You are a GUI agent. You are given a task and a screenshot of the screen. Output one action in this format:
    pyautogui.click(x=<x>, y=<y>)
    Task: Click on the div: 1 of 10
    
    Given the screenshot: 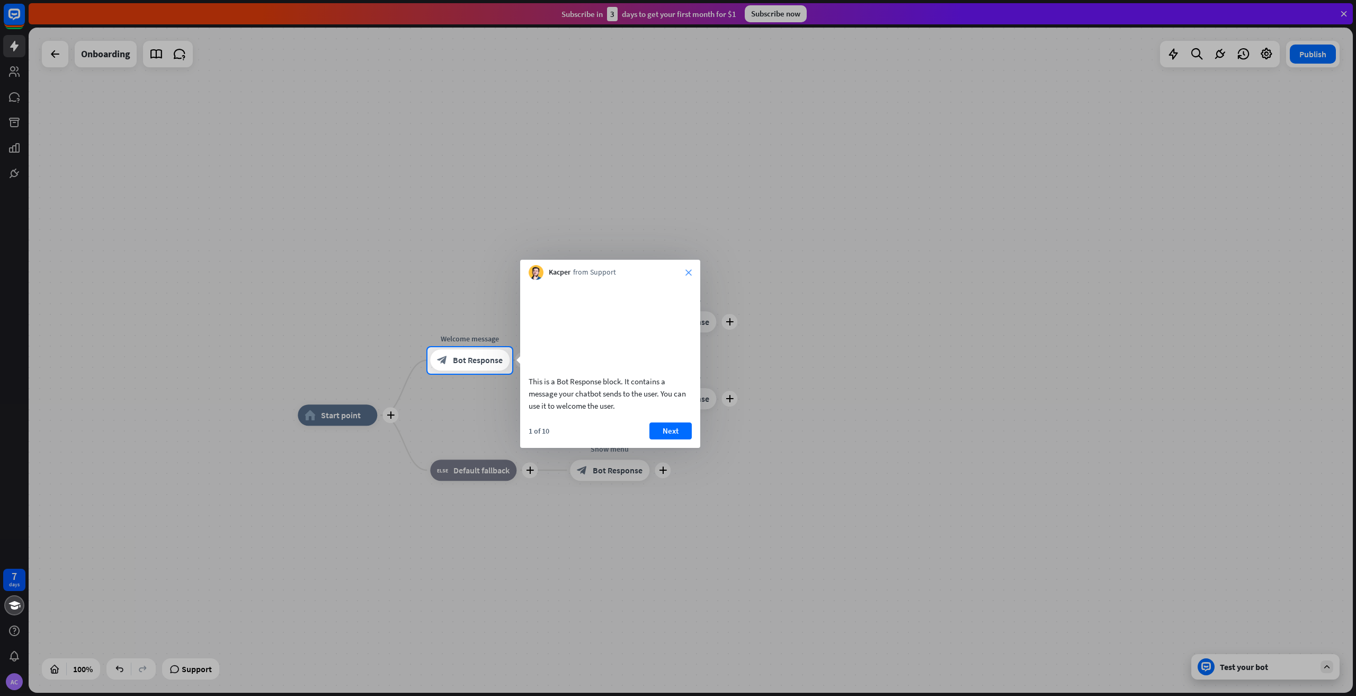 What is the action you would take?
    pyautogui.click(x=539, y=431)
    